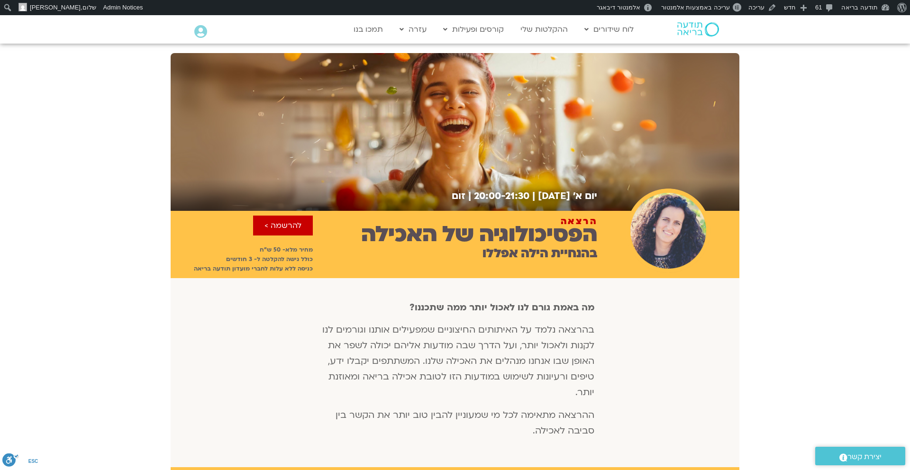 The image size is (910, 470). Describe the element at coordinates (479, 234) in the screenshot. I see `h2: הפסיכולוגיה של האכילה` at that location.